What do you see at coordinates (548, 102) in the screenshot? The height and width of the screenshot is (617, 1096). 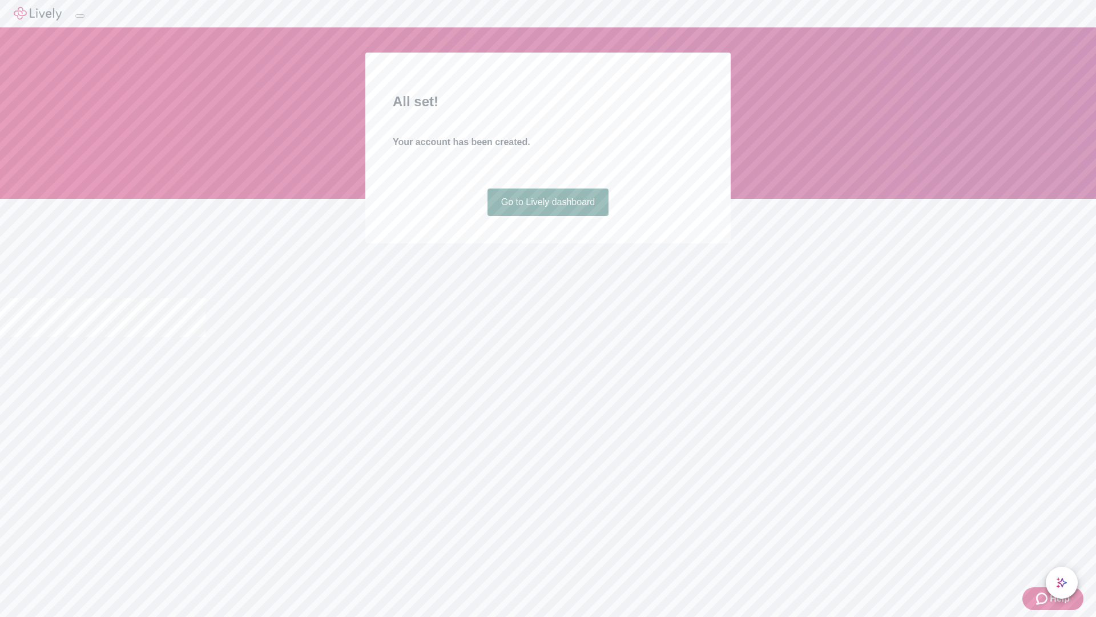 I see `h2: All set!` at bounding box center [548, 102].